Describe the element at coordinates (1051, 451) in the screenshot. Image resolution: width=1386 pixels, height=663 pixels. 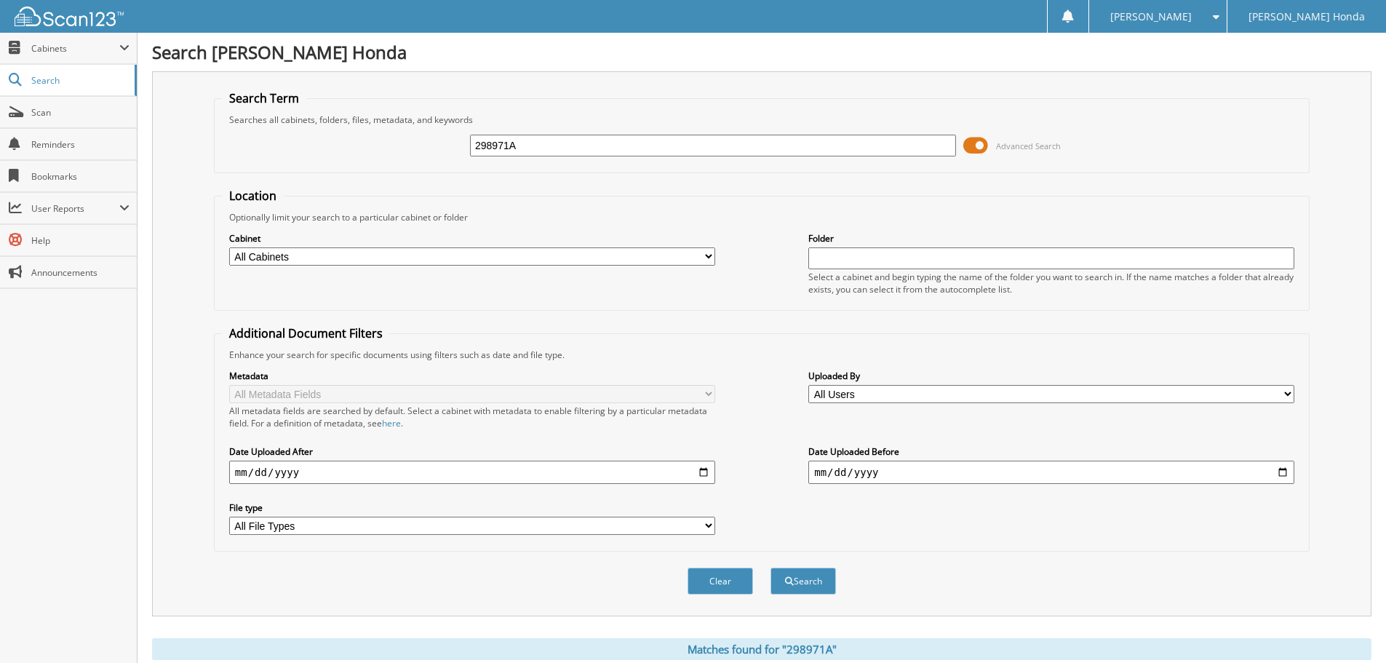
I see `label: Date Uploaded Before` at that location.